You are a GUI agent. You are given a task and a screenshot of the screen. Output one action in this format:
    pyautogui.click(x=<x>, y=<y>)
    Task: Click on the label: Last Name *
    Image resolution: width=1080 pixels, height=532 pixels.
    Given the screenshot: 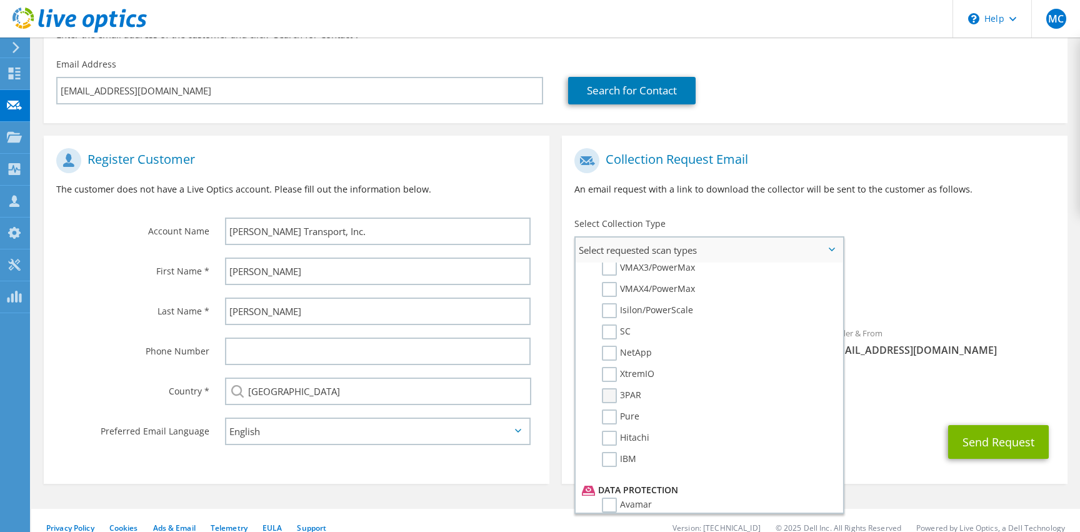 What is the action you would take?
    pyautogui.click(x=132, y=307)
    